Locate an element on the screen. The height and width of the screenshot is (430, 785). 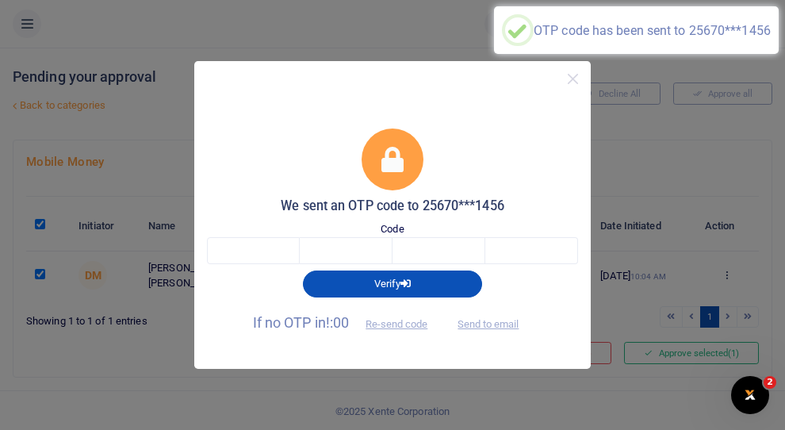
button: Close is located at coordinates (572, 78).